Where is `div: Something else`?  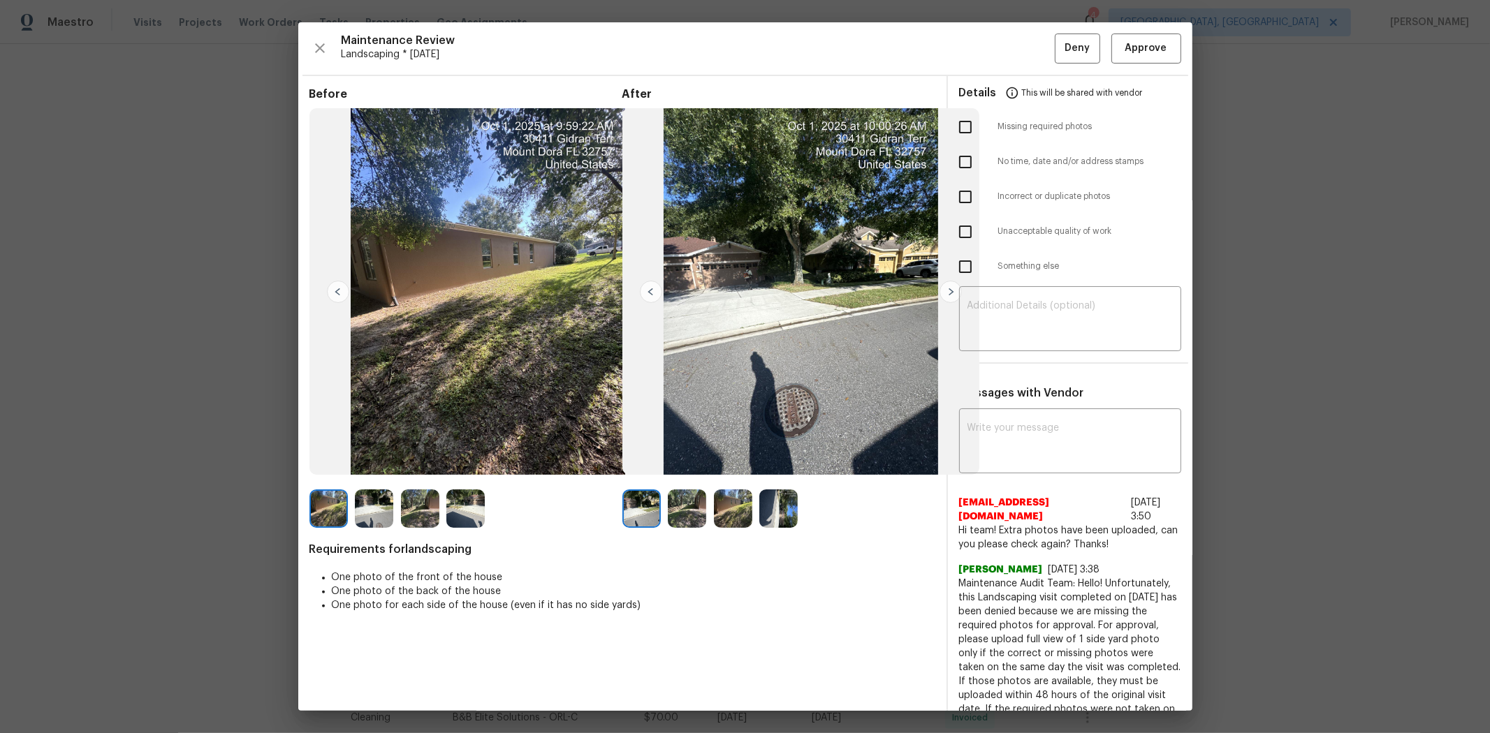 div: Something else is located at coordinates (1070, 267).